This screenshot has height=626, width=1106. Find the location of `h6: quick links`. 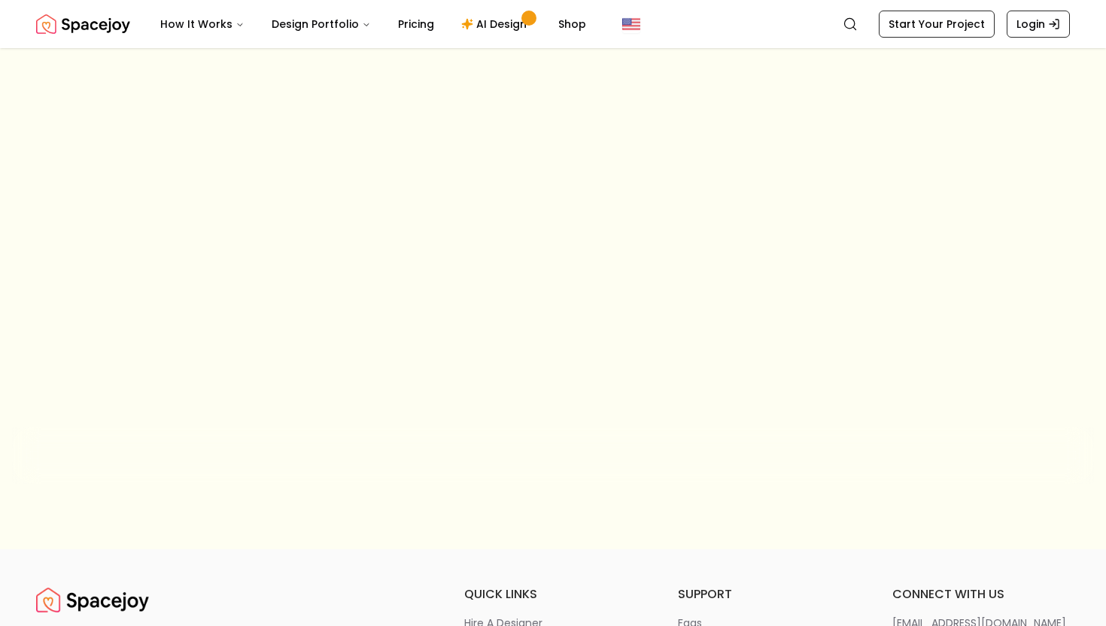

h6: quick links is located at coordinates (553, 595).